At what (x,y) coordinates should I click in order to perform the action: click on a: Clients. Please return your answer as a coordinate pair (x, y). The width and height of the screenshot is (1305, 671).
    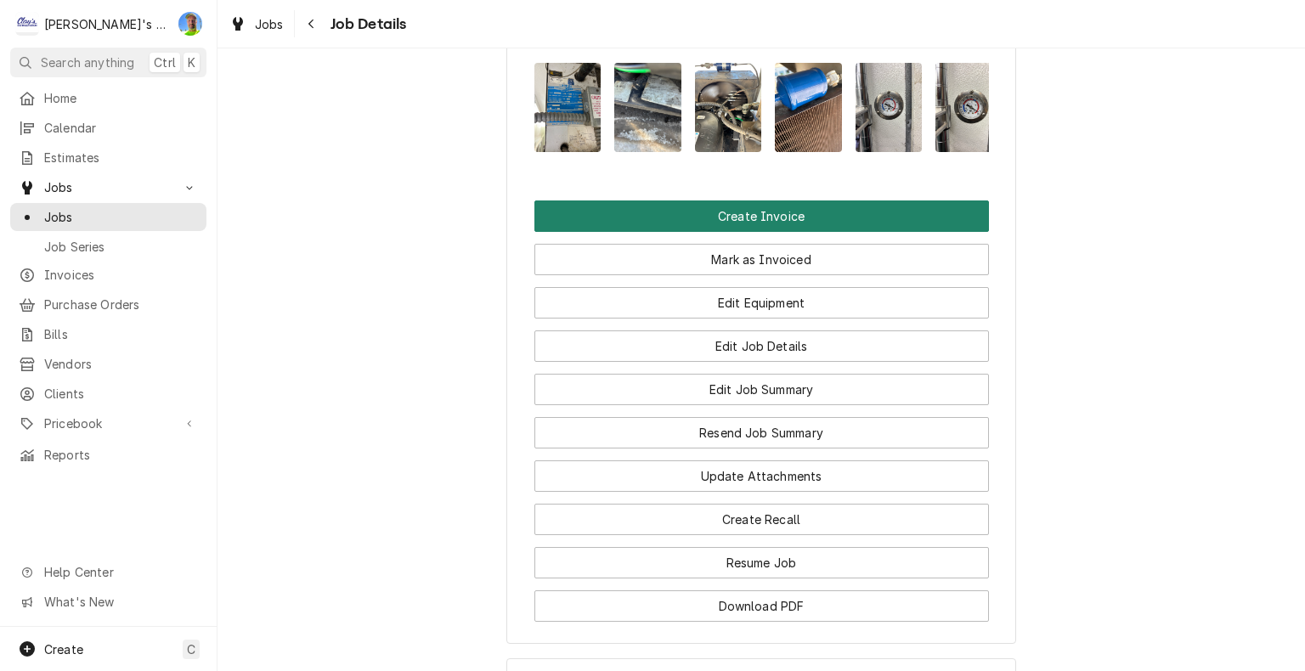
    Looking at the image, I should click on (108, 393).